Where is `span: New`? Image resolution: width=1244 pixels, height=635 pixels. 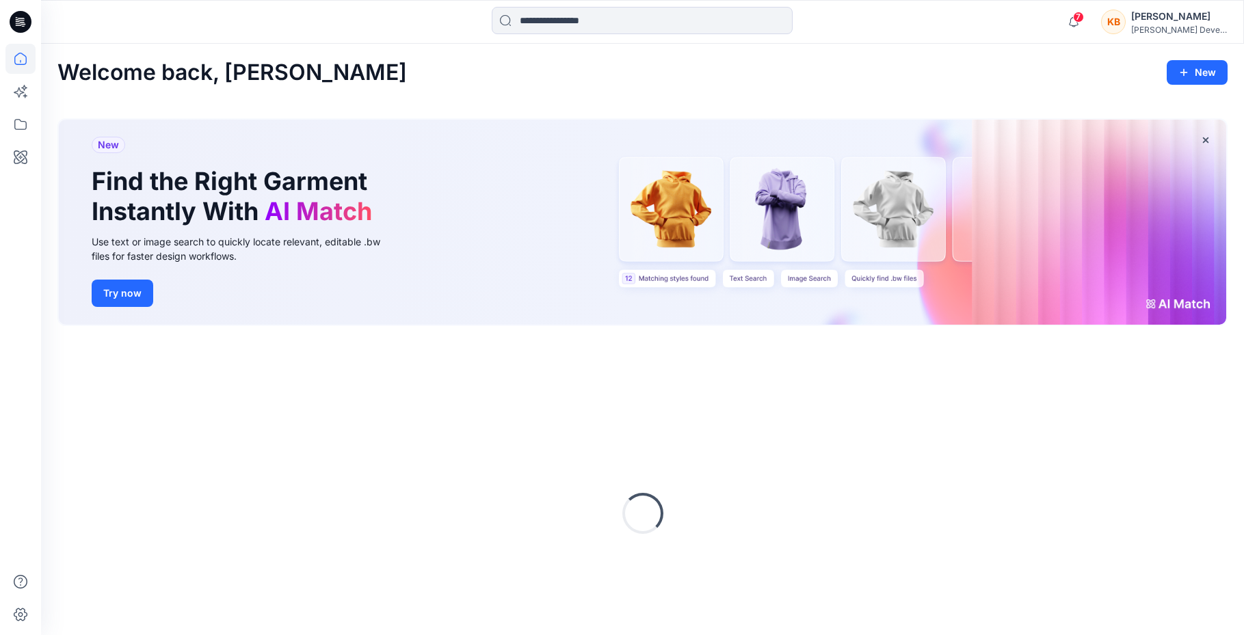
span: New is located at coordinates (108, 145).